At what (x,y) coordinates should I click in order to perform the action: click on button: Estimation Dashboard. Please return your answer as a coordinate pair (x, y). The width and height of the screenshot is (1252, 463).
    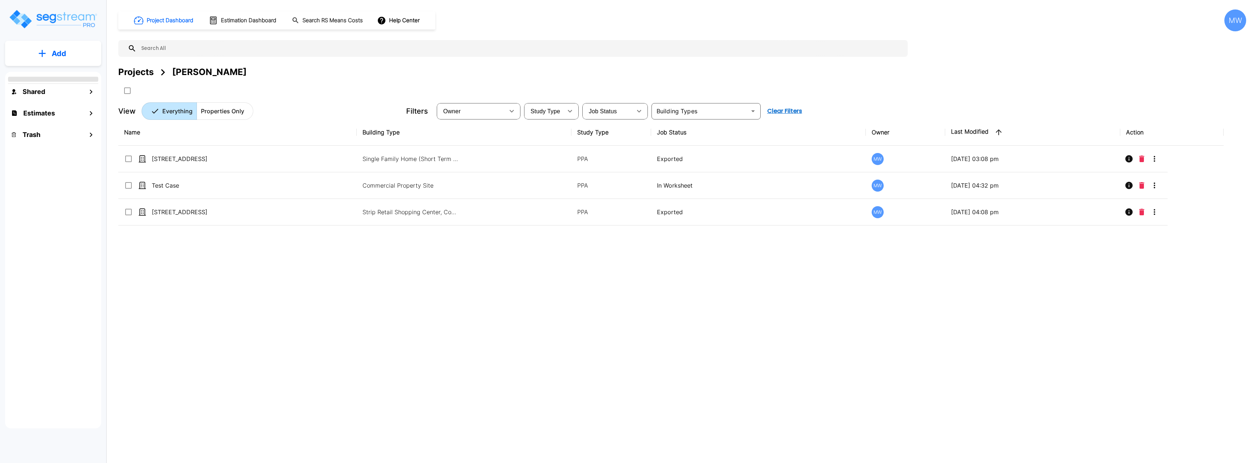
    Looking at the image, I should click on (243, 20).